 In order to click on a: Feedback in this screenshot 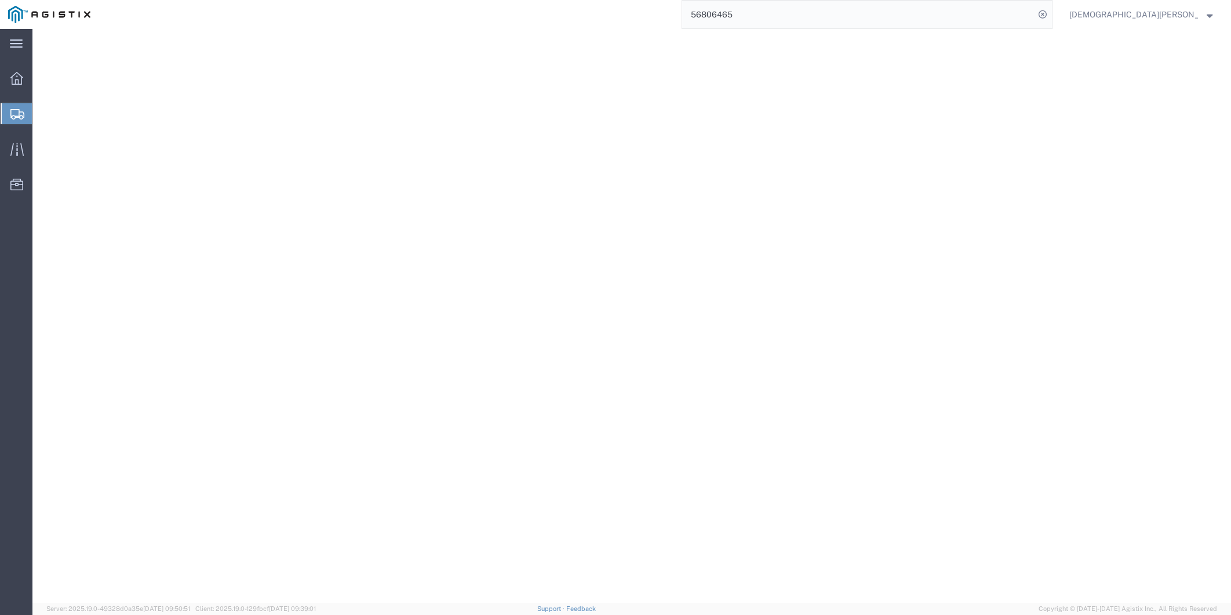, I will do `click(581, 608)`.